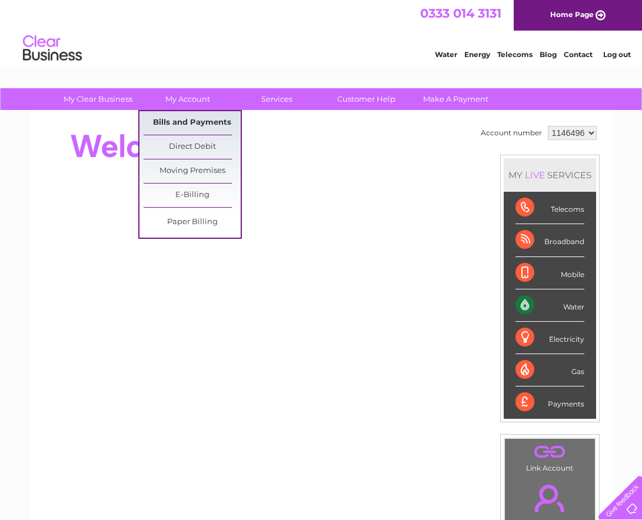  I want to click on a: Paper Billing, so click(192, 223).